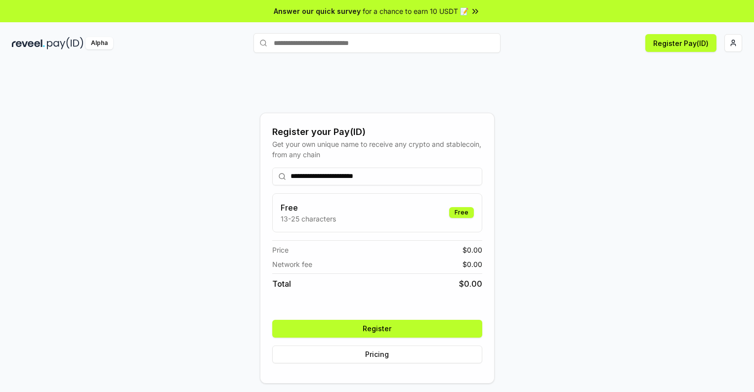  I want to click on span: Network fee, so click(292, 264).